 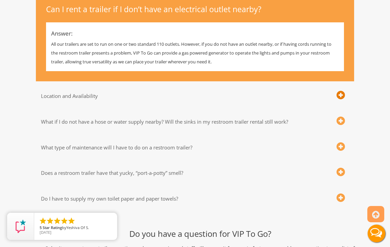 What do you see at coordinates (75, 228) in the screenshot?
I see `span: by` at bounding box center [75, 228].